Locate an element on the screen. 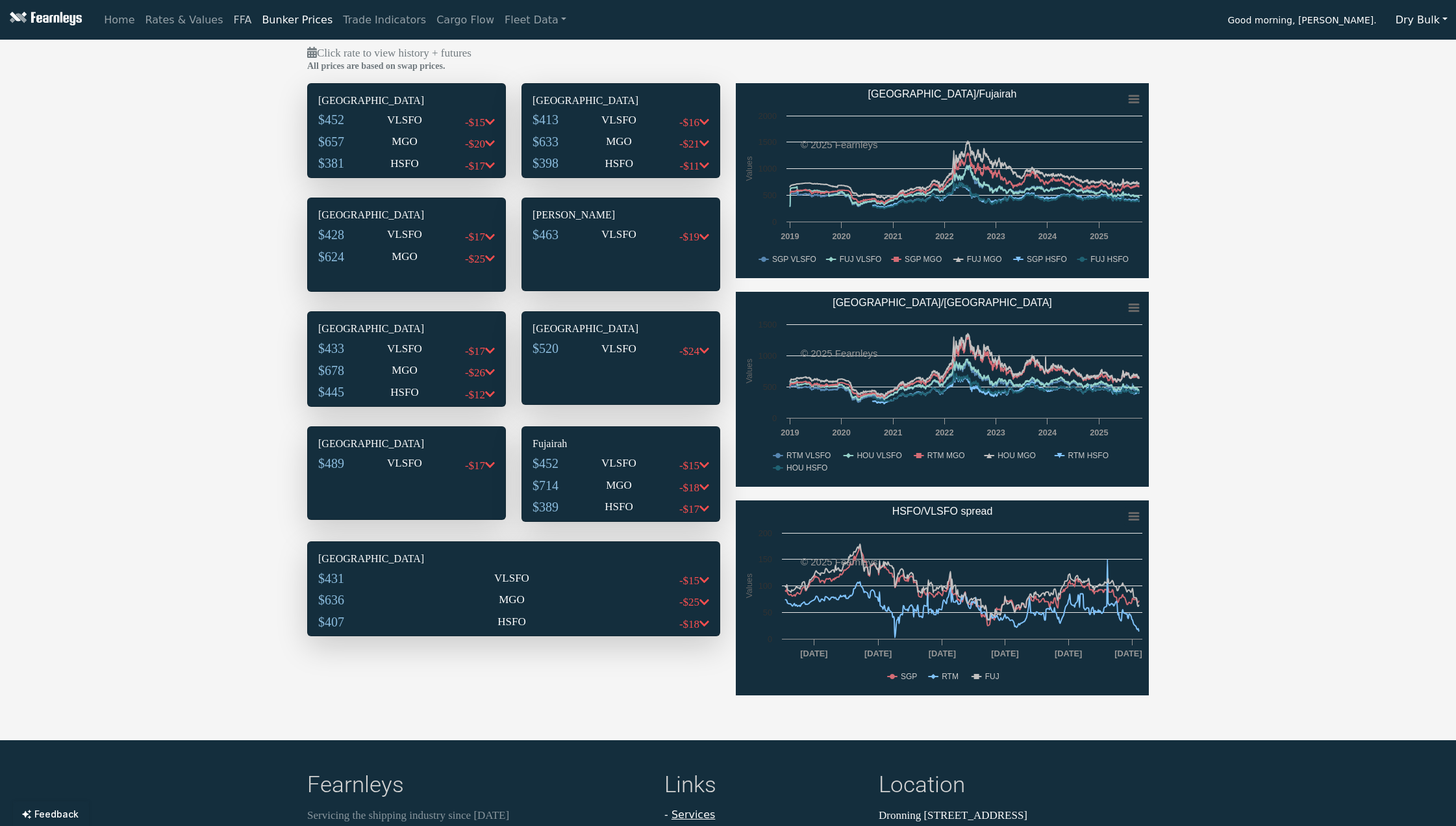  text: 2000 is located at coordinates (768, 116).